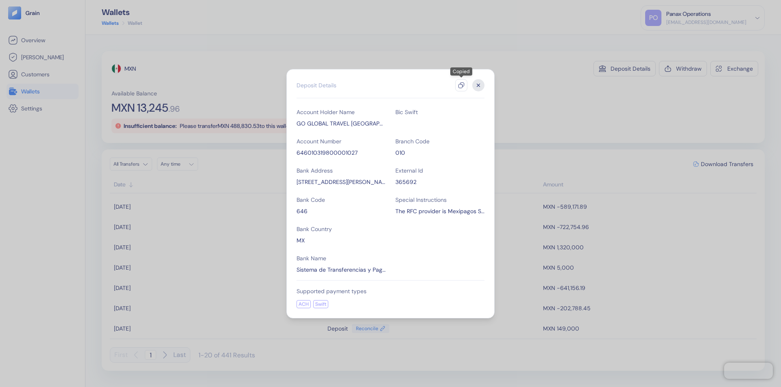 Image resolution: width=781 pixels, height=387 pixels. Describe the element at coordinates (439, 112) in the screenshot. I see `div: Bic Swift` at that location.